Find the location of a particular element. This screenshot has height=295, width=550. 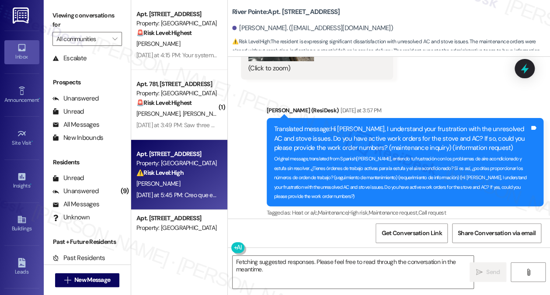

div: New Inbounds is located at coordinates (78, 138).